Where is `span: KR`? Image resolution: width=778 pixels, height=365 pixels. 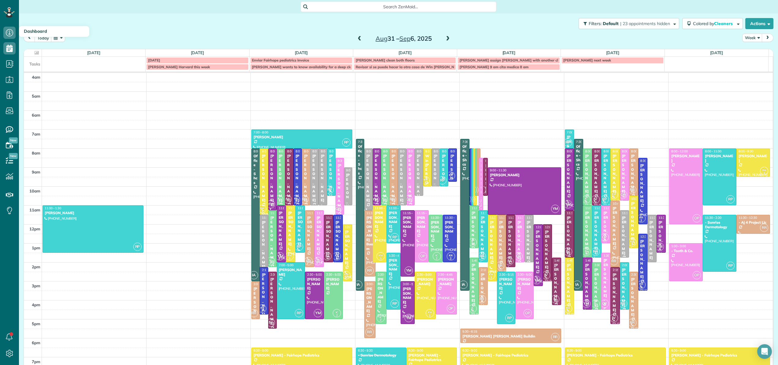
span: KR is located at coordinates (451, 175).